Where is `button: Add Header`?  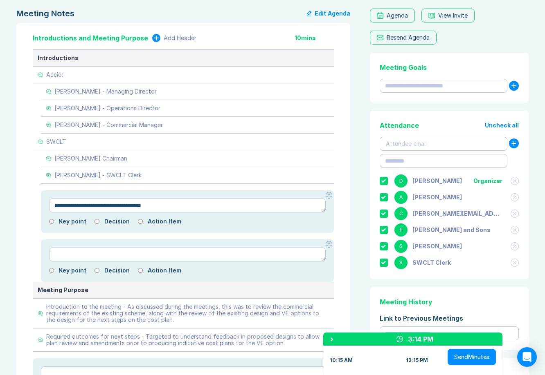 button: Add Header is located at coordinates (174, 38).